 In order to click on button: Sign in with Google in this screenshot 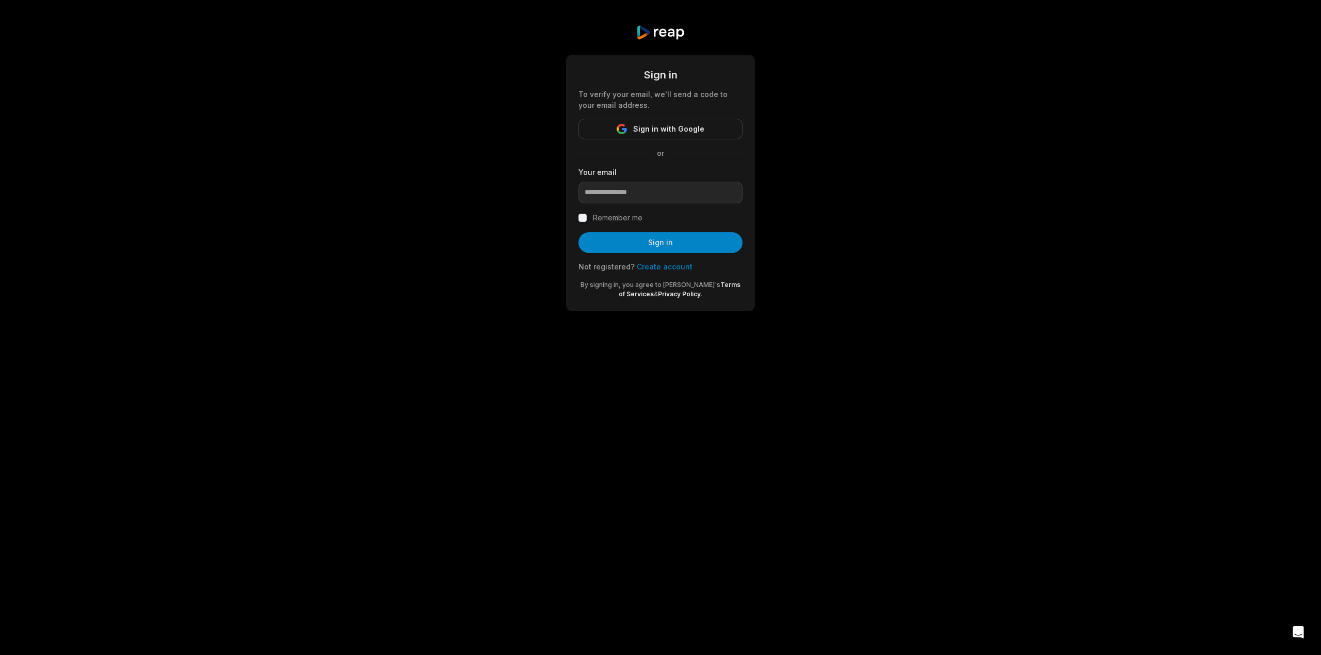, I will do `click(660, 129)`.